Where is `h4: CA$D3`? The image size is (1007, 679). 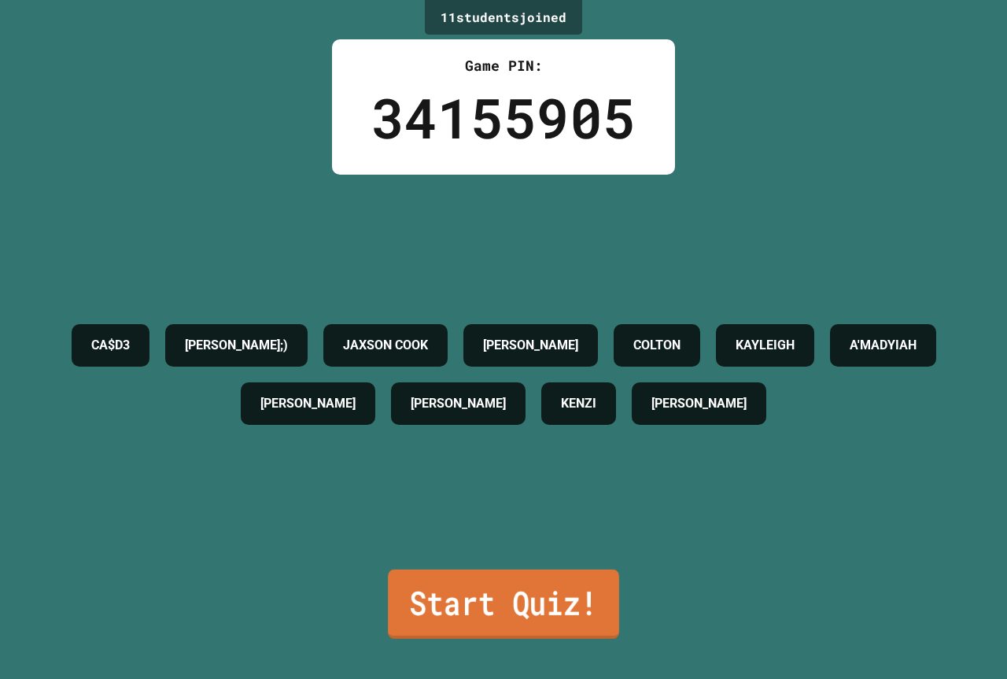
h4: CA$D3 is located at coordinates (110, 345).